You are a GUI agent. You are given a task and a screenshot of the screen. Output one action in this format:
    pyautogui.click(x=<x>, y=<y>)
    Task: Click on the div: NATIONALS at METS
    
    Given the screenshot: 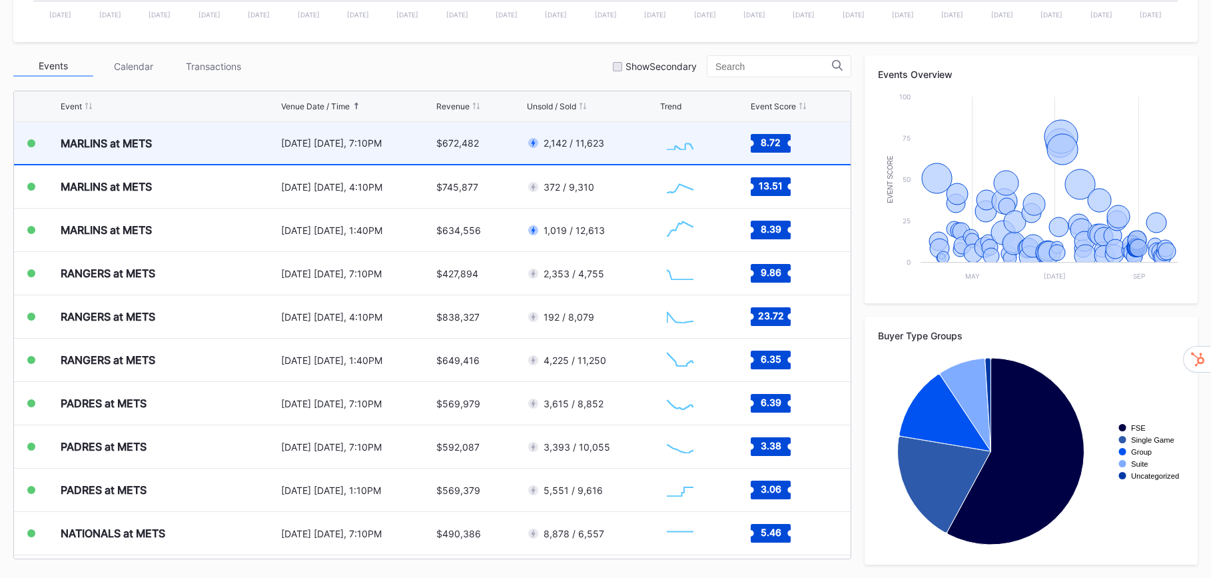 What is the action you would take?
    pyautogui.click(x=113, y=533)
    